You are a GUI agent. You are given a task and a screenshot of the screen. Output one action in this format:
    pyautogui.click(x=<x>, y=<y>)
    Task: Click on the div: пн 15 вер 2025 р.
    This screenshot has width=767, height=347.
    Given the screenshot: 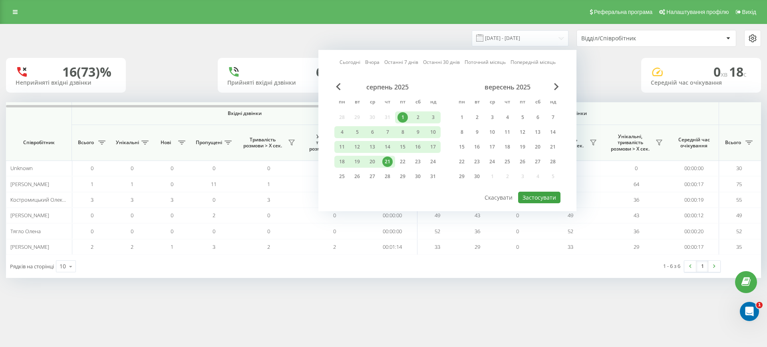 What is the action you would take?
    pyautogui.click(x=462, y=147)
    